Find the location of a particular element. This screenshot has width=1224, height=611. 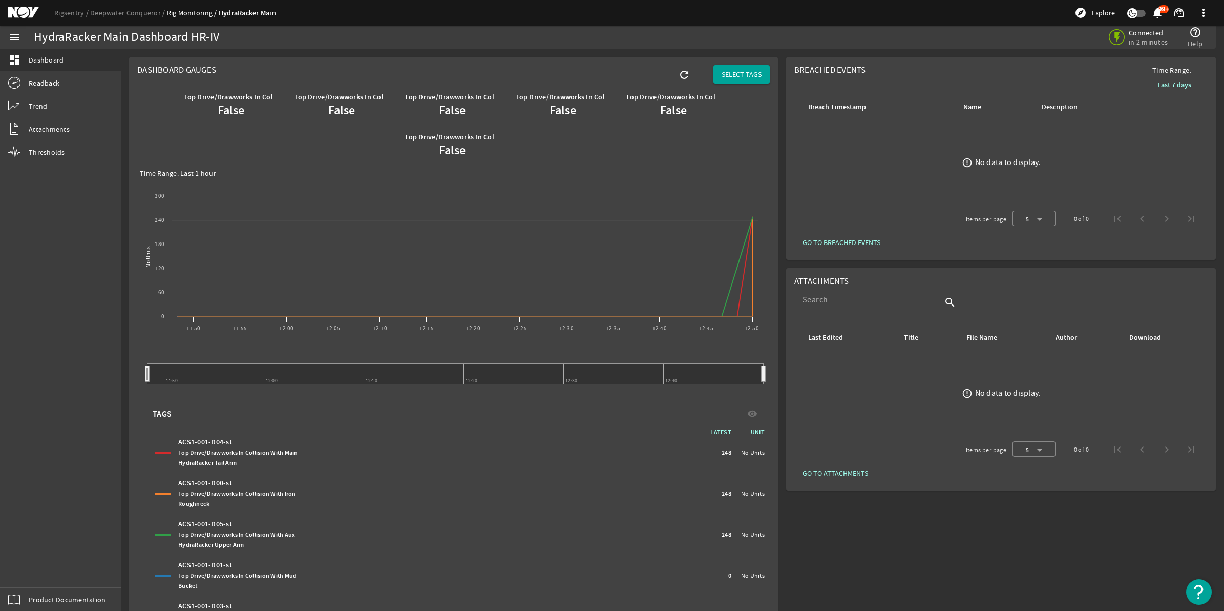

button: more_vert is located at coordinates (1204, 13).